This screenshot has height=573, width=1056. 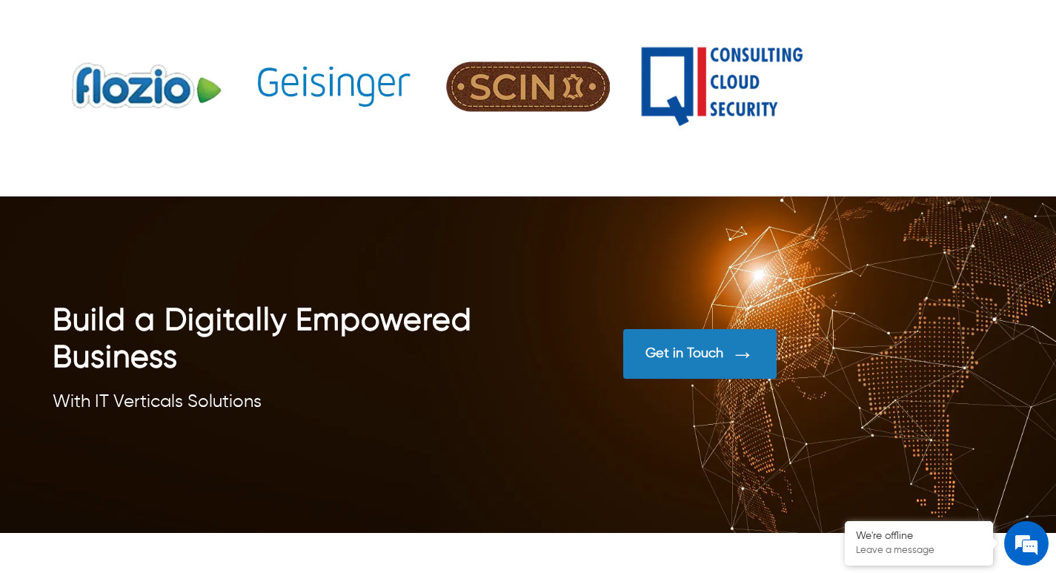 What do you see at coordinates (261, 25) in the screenshot?
I see `div: Minimize live chat window` at bounding box center [261, 25].